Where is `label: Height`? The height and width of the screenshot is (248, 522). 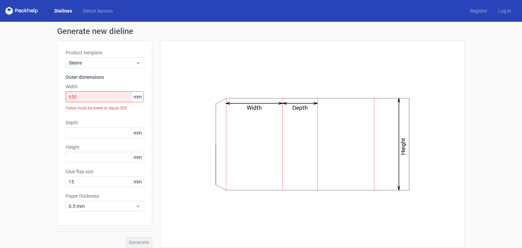
label: Height is located at coordinates (105, 147).